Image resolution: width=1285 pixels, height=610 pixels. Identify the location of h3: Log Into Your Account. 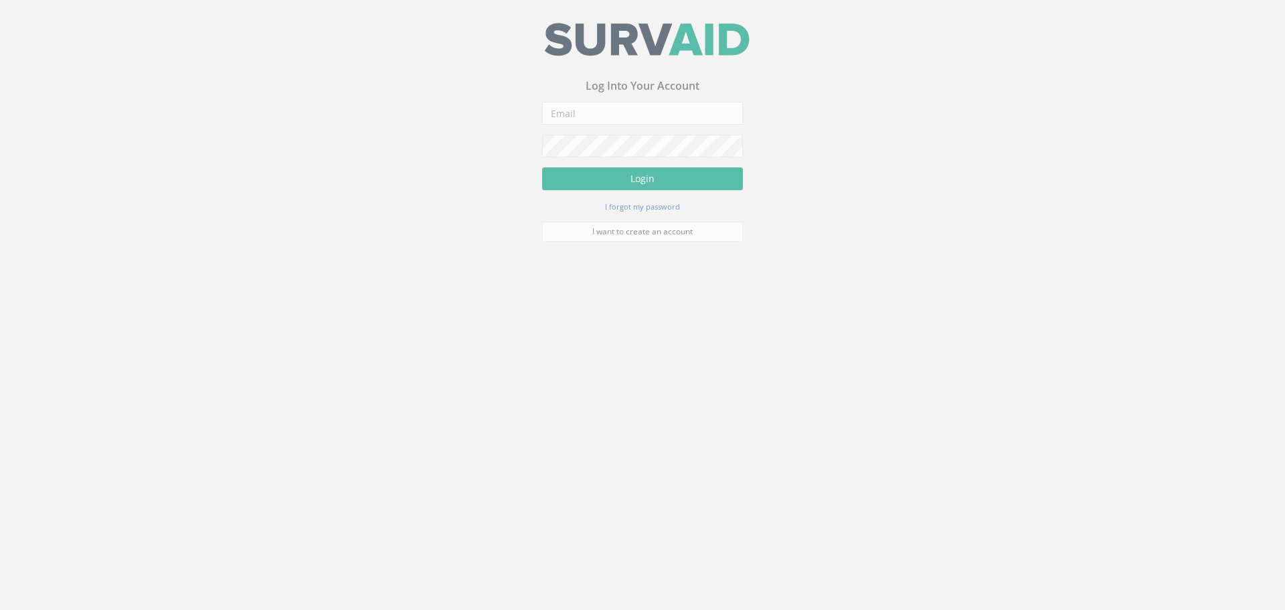
(643, 90).